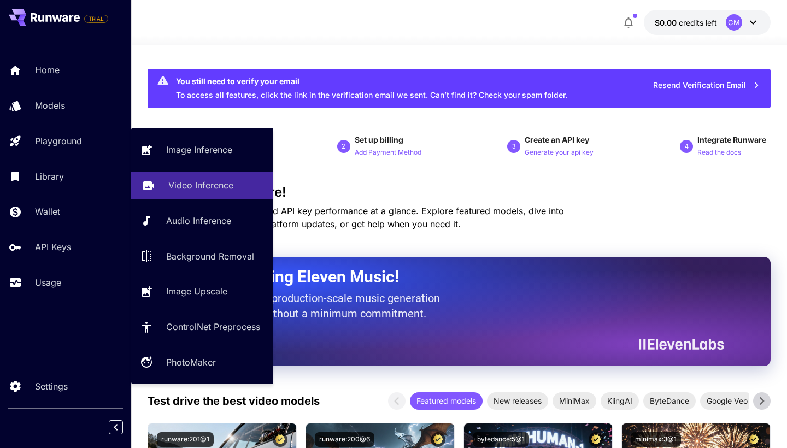  Describe the element at coordinates (50, 106) in the screenshot. I see `p: Models` at that location.